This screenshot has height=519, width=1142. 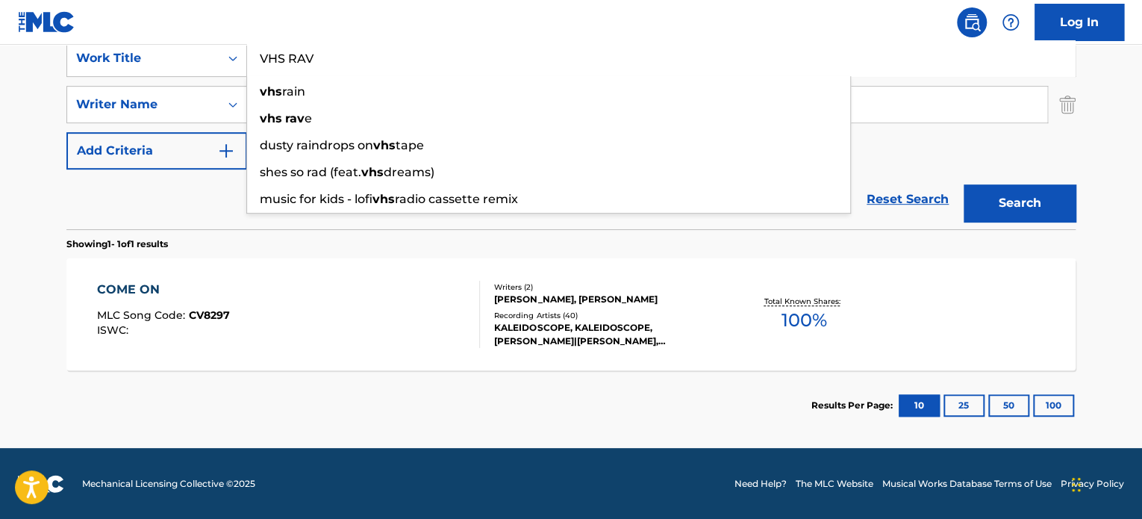 What do you see at coordinates (571, 134) in the screenshot?
I see `form: Search Form` at bounding box center [571, 134].